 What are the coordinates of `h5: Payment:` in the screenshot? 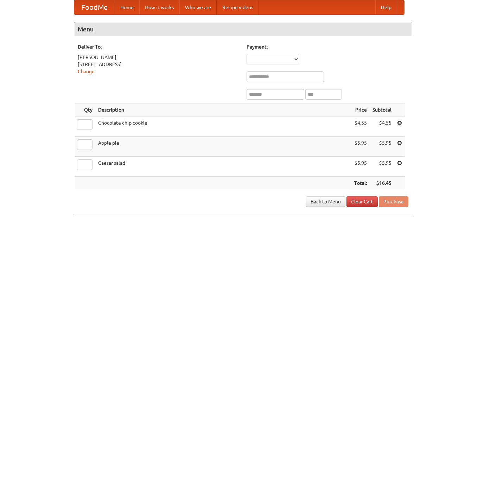 It's located at (327, 47).